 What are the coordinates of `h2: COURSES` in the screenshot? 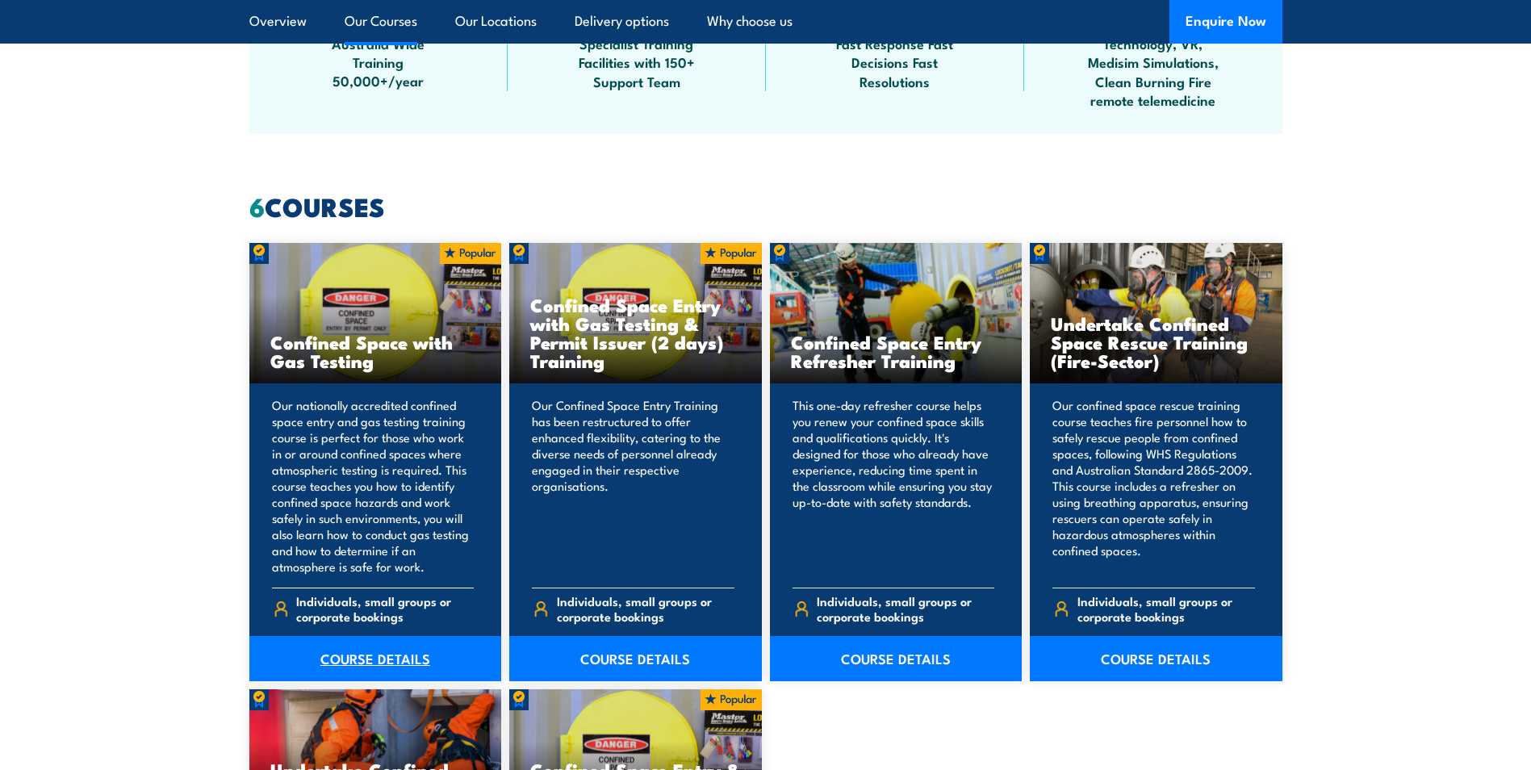 It's located at (766, 206).